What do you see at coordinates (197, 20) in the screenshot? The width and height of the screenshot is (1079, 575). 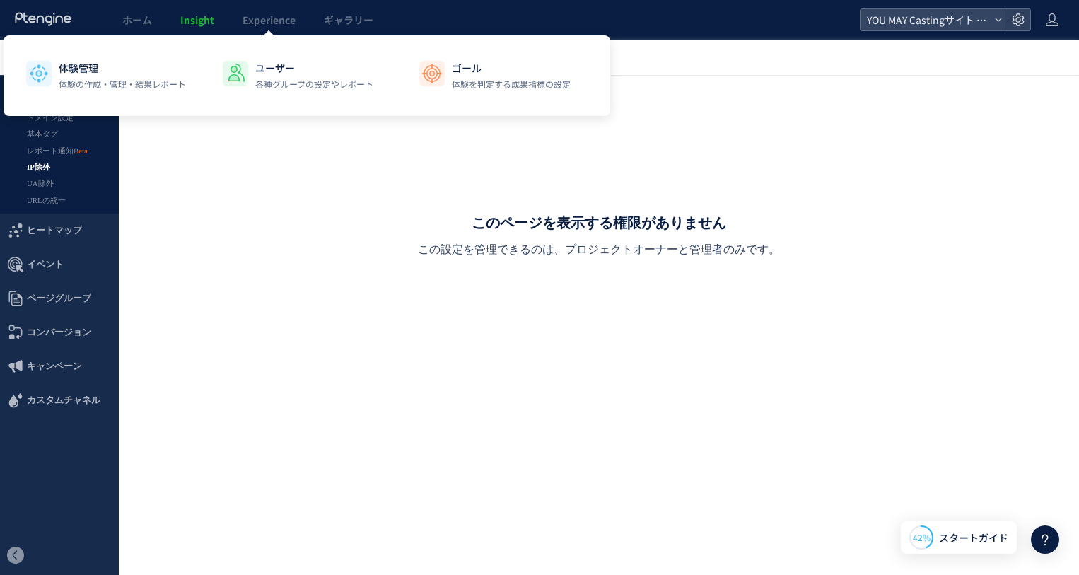 I see `span: Insight` at bounding box center [197, 20].